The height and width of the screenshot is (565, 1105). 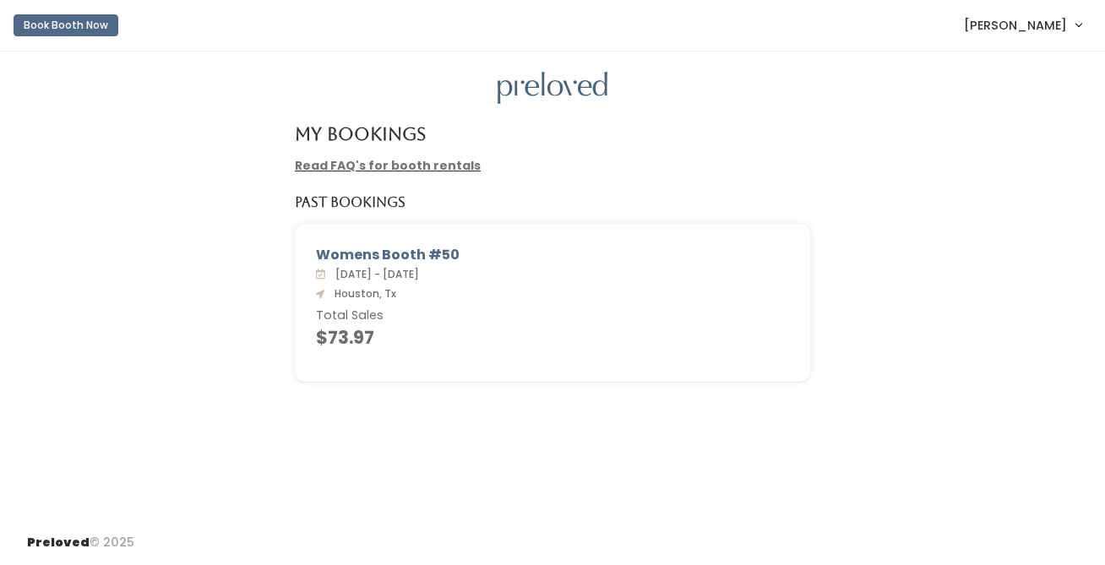 I want to click on h6: Total Sales, so click(x=552, y=316).